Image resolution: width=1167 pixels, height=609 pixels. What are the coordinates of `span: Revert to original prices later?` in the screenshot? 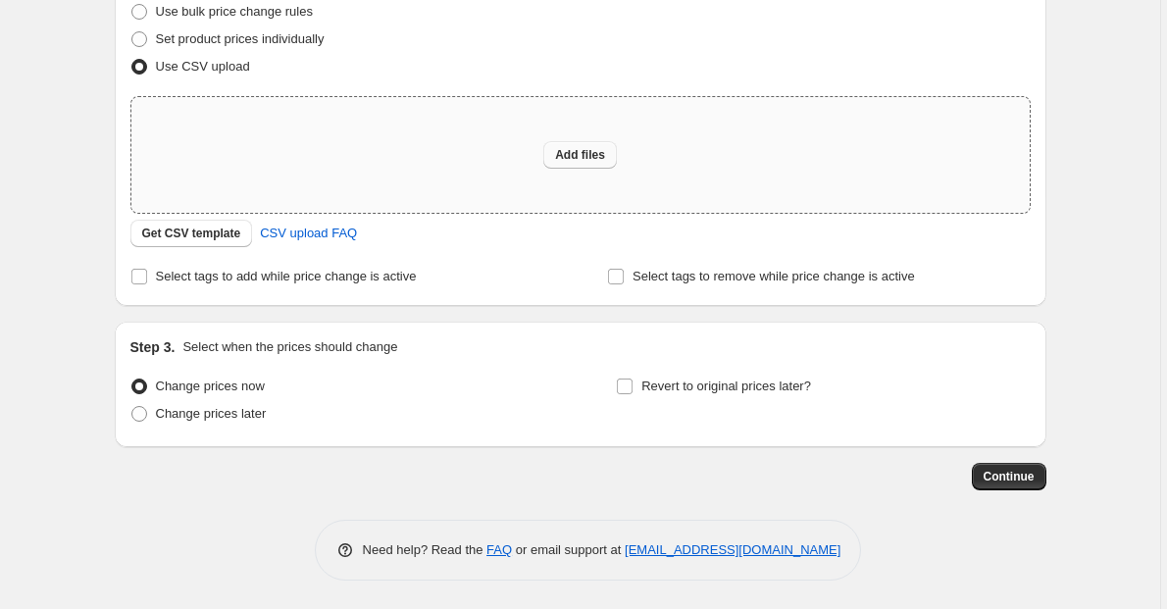 It's located at (726, 385).